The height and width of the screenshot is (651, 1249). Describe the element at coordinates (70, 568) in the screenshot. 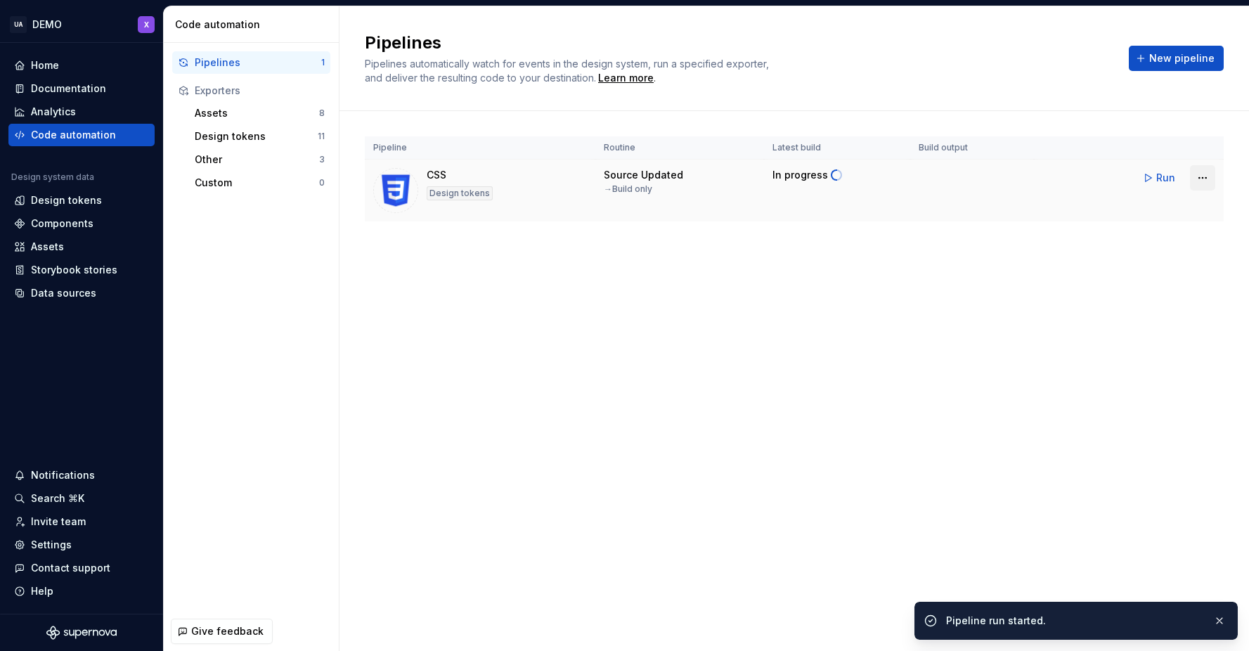

I see `div: Contact support` at that location.